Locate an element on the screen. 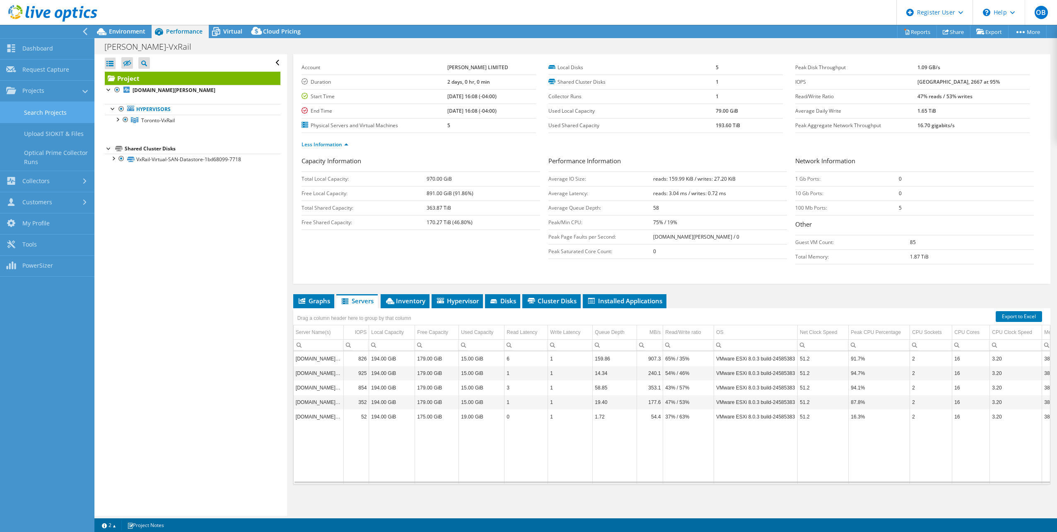 This screenshot has height=532, width=1057. td: Column Read/Write ratio, Filter cell is located at coordinates (688, 344).